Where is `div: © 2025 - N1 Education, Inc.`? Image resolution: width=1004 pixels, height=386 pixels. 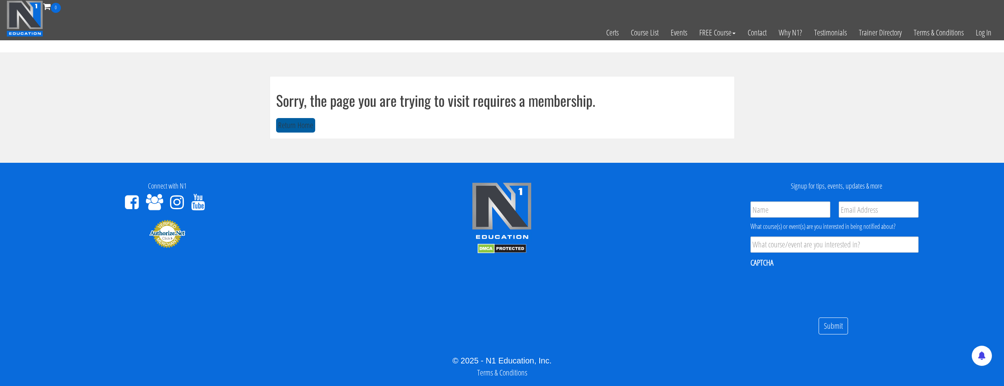 div: © 2025 - N1 Education, Inc. is located at coordinates (502, 361).